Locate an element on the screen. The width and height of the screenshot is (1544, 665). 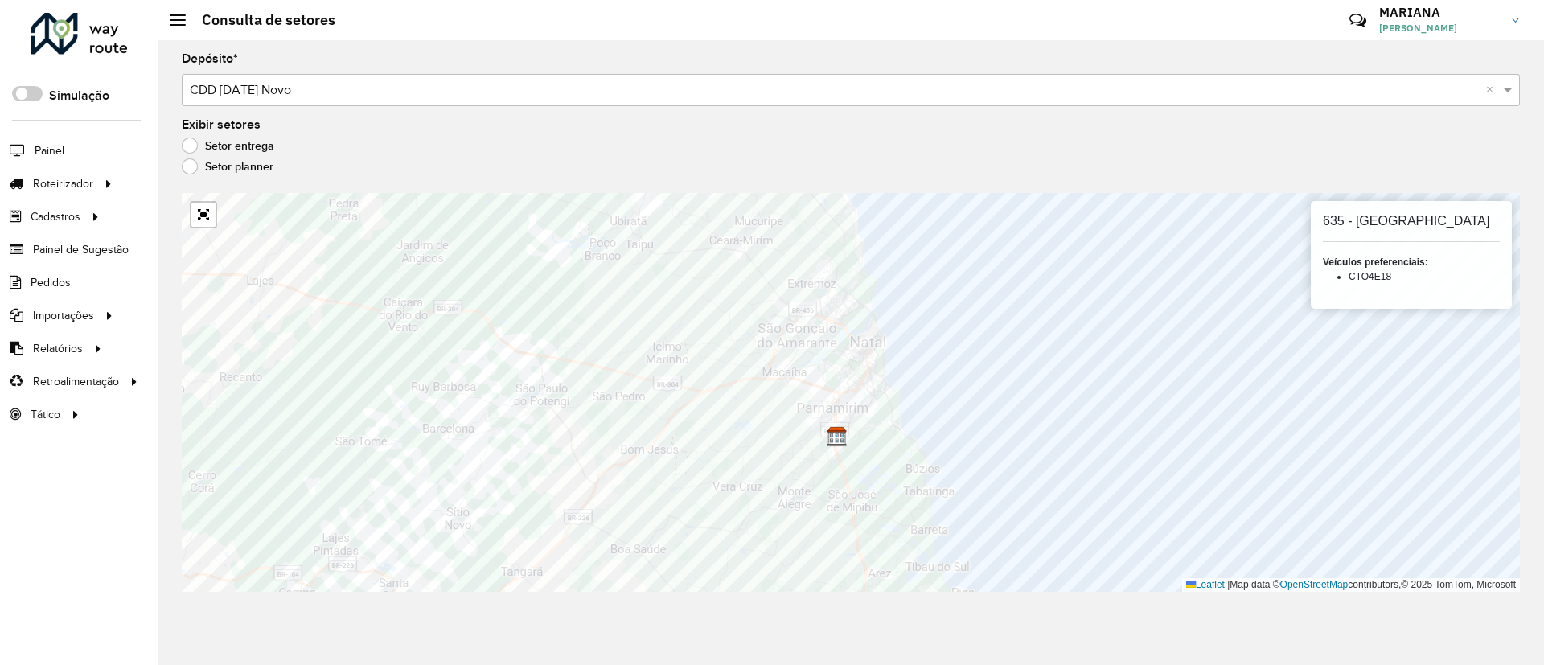
span: Painel is located at coordinates (49, 150).